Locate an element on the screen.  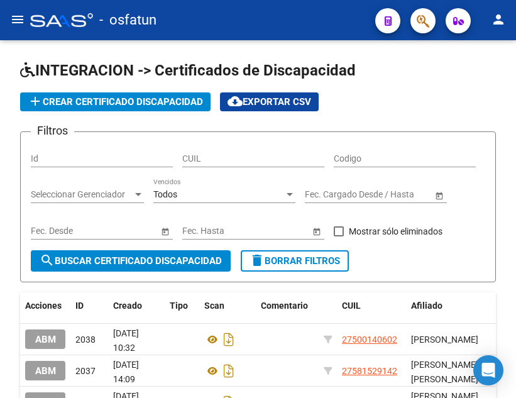
span: 27500140602 is located at coordinates (369, 339).